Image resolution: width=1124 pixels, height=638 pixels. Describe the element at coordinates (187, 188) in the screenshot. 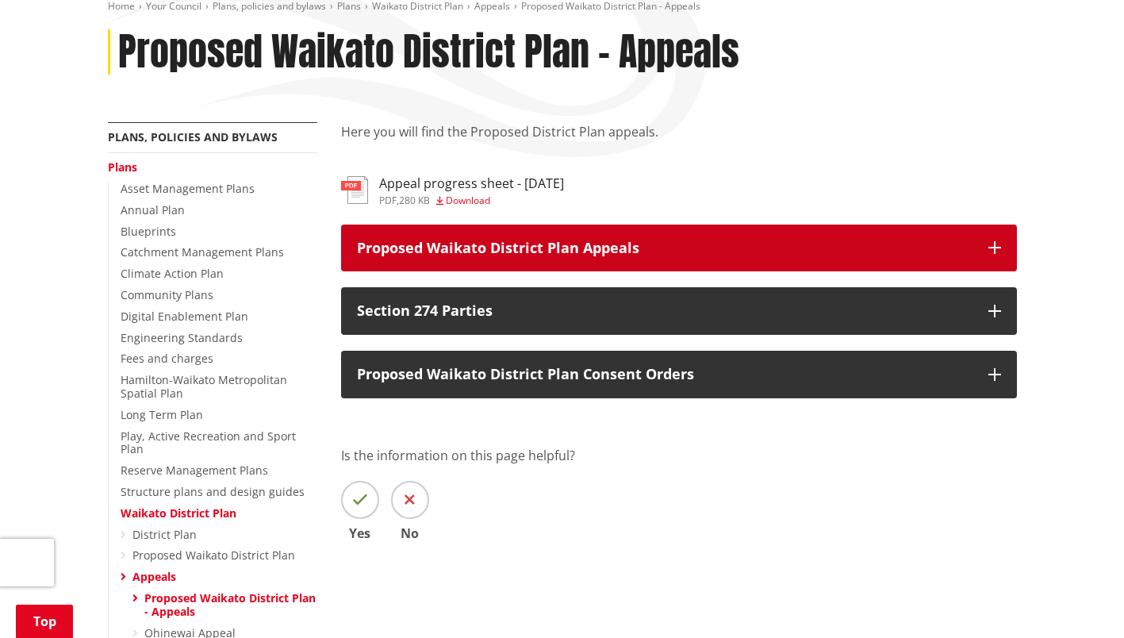

I see `a: Asset Management Plans` at that location.